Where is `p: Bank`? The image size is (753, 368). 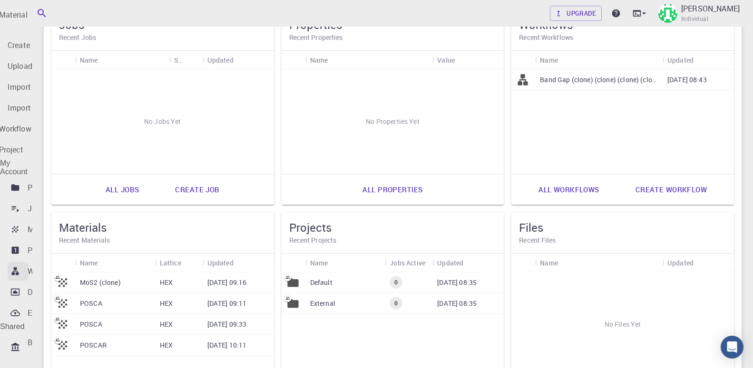 p: Bank is located at coordinates (36, 343).